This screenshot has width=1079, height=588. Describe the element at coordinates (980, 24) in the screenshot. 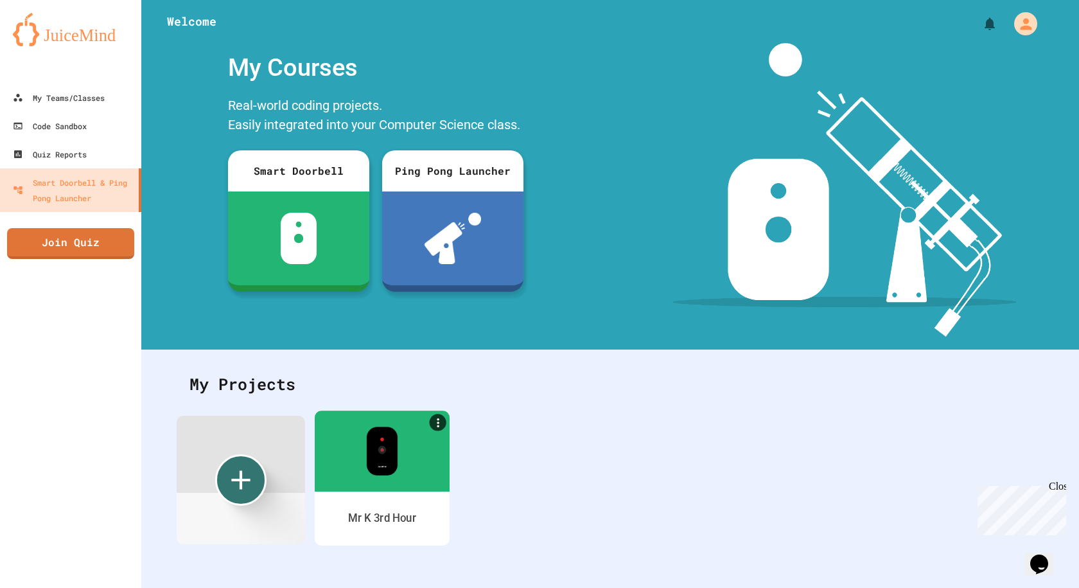

I see `div: My Notifications` at that location.